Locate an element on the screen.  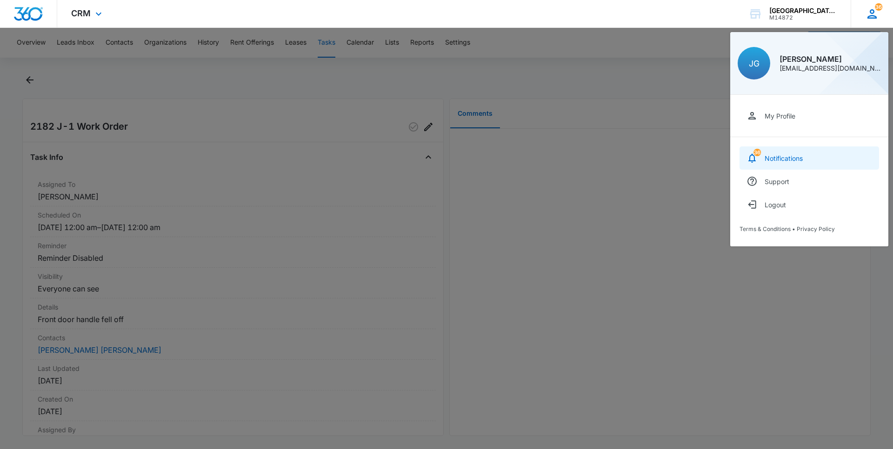
a: Support is located at coordinates (810, 181).